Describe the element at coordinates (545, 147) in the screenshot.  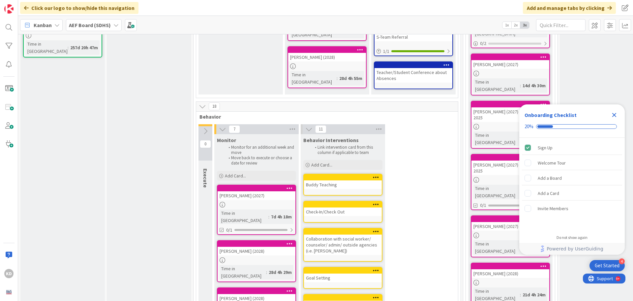
I see `div: Sign Up` at that location.